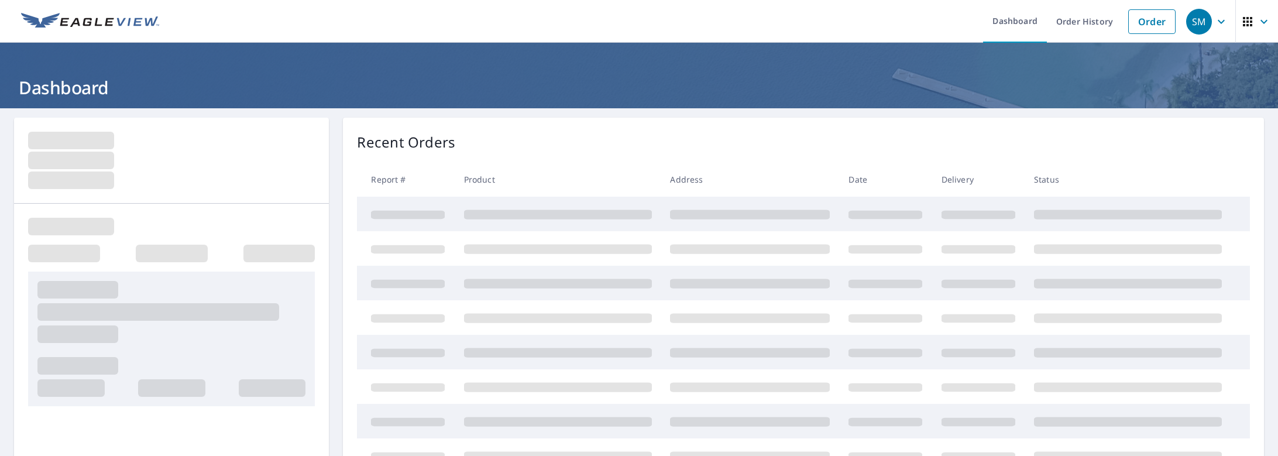 The height and width of the screenshot is (456, 1278). I want to click on th: Delivery, so click(978, 179).